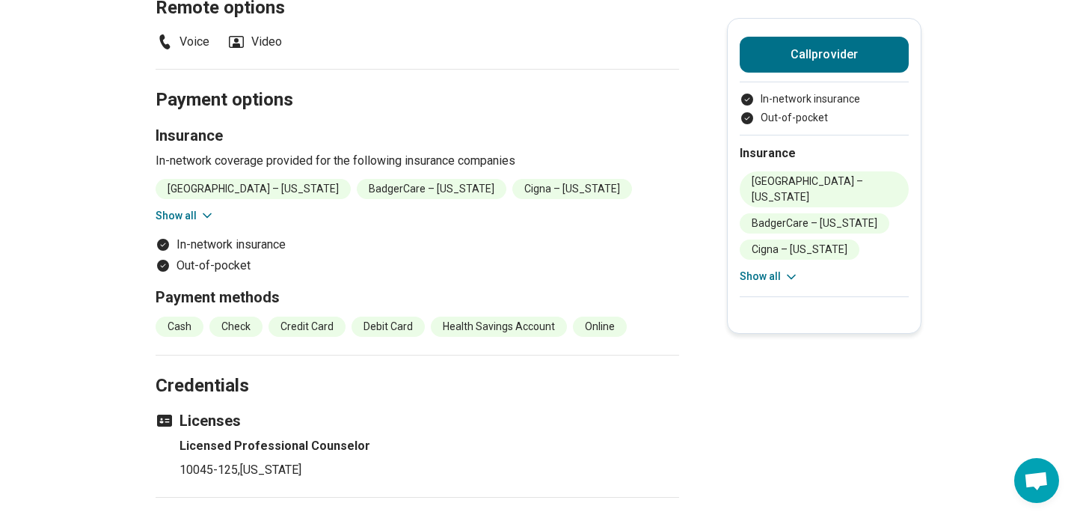  I want to click on button: Callprovider, so click(824, 55).